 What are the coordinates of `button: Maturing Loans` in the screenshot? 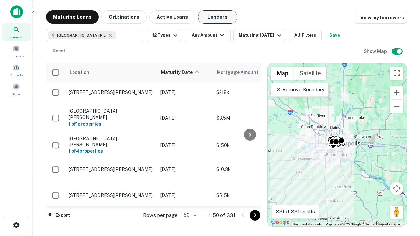 It's located at (72, 17).